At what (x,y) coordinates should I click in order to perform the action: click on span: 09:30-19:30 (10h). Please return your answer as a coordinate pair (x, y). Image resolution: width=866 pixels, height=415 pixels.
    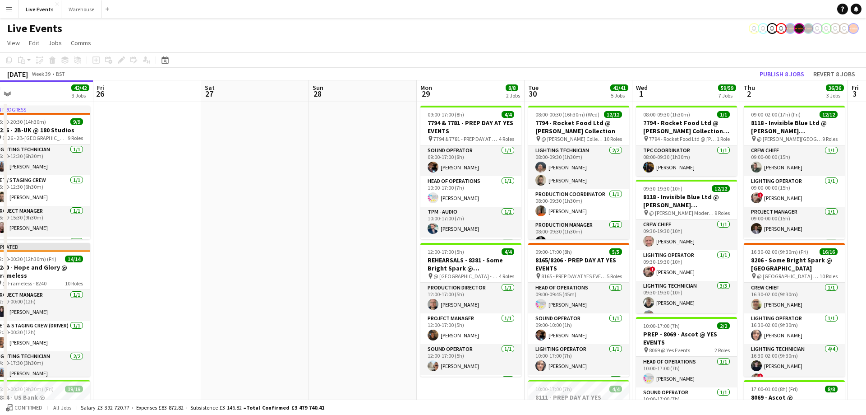
    Looking at the image, I should click on (663, 188).